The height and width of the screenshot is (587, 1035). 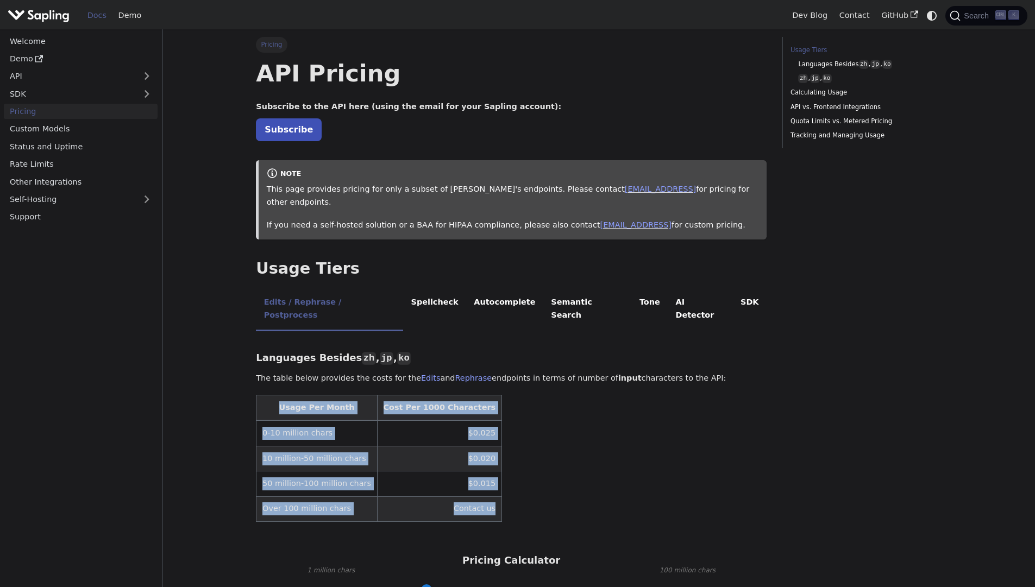 I want to click on th: Usage Per Month, so click(x=317, y=408).